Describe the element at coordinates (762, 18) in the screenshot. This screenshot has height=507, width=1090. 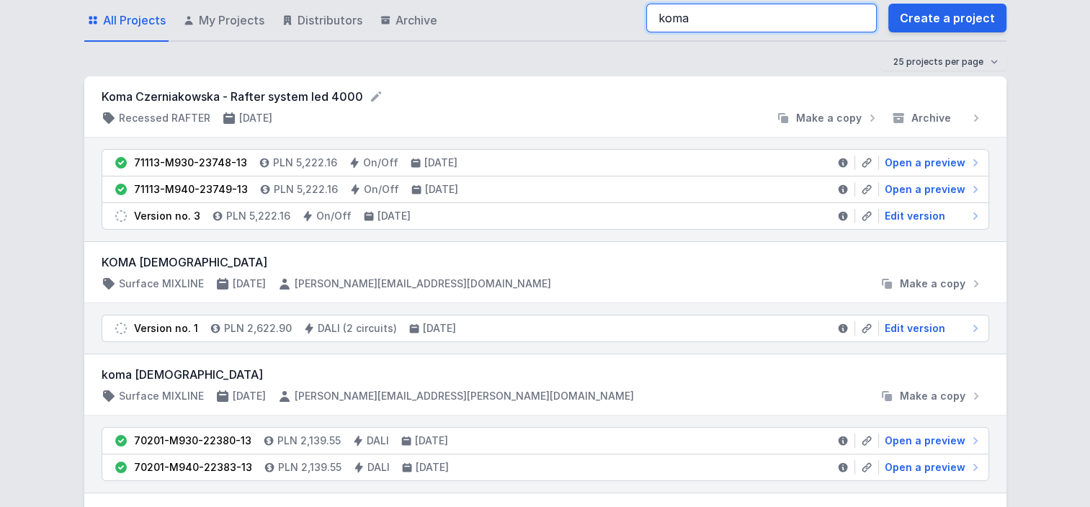
I see `input: Search among projects and versions...` at that location.